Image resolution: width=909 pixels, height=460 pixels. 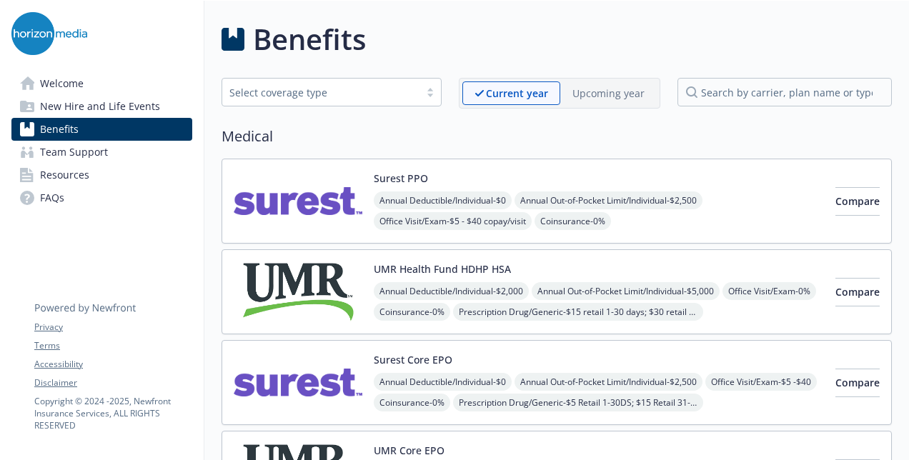 What do you see at coordinates (113, 383) in the screenshot?
I see `a: Disclaimer` at bounding box center [113, 383].